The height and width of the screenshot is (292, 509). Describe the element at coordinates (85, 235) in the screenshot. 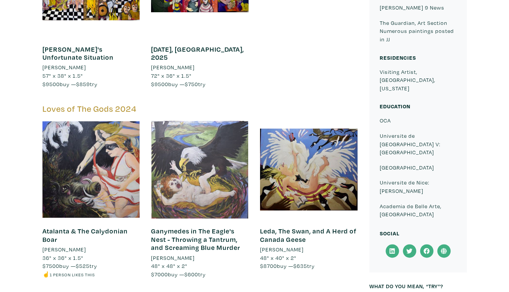

I see `a: Atalanta & The Calydonian Boar` at that location.